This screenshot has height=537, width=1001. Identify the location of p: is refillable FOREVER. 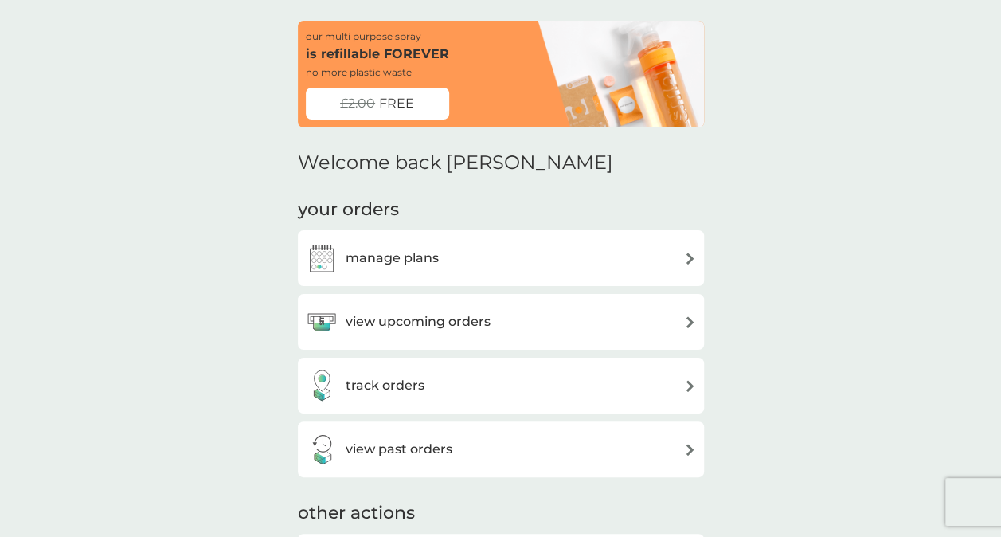
(378, 54).